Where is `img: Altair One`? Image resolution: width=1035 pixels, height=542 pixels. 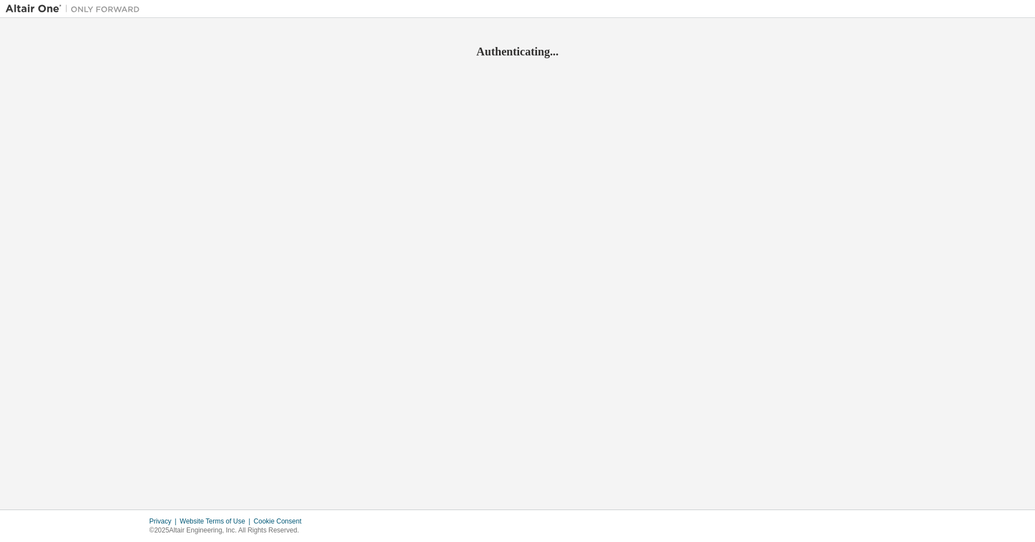
img: Altair One is located at coordinates (76, 9).